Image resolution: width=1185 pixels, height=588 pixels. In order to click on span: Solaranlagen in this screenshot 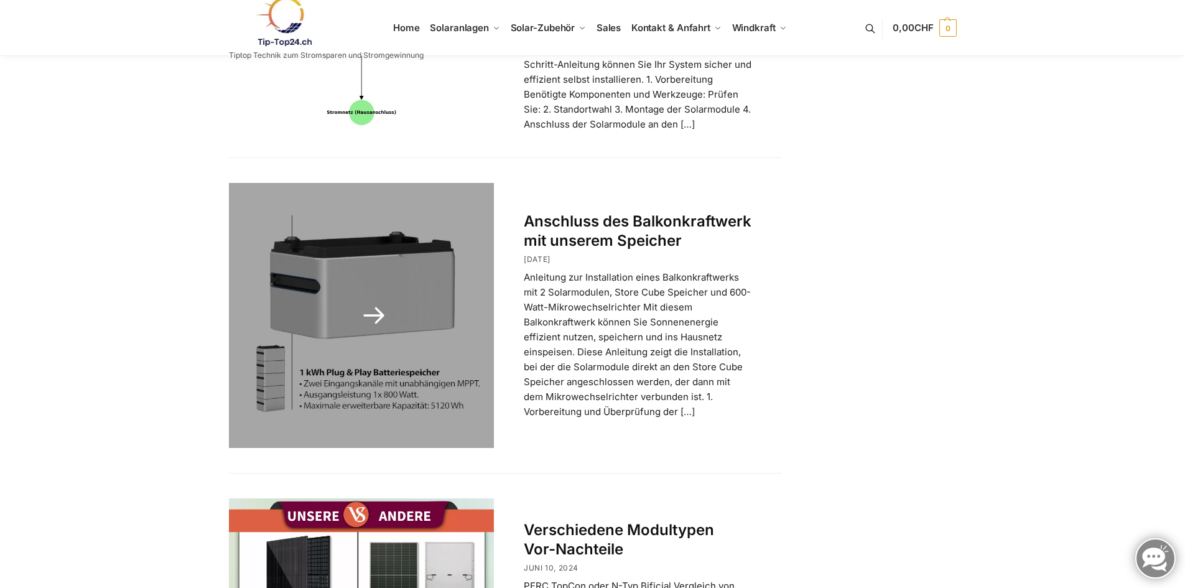, I will do `click(459, 27)`.